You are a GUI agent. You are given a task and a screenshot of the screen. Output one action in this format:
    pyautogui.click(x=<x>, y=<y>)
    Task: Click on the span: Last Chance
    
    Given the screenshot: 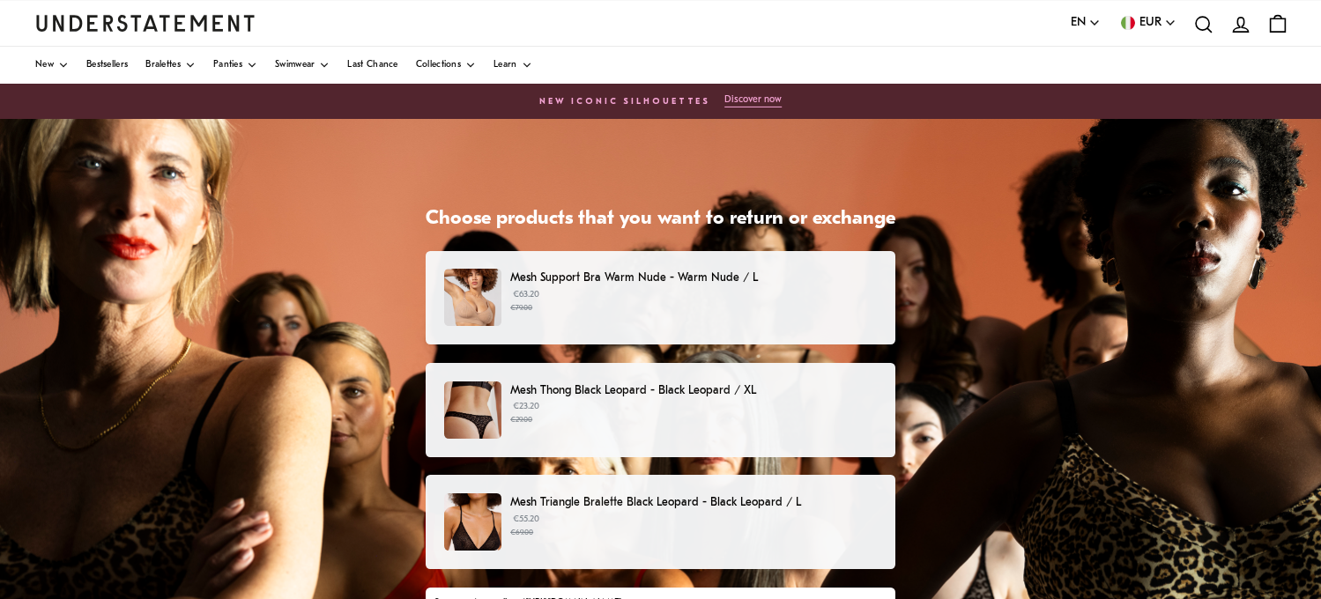 What is the action you would take?
    pyautogui.click(x=372, y=65)
    